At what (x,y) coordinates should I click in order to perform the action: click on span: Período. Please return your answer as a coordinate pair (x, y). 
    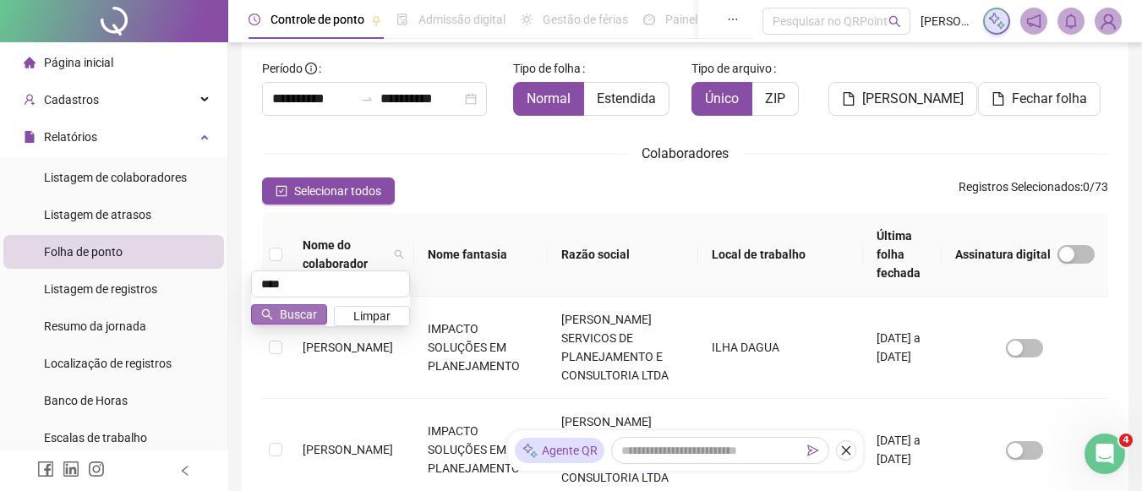
    Looking at the image, I should click on (282, 68).